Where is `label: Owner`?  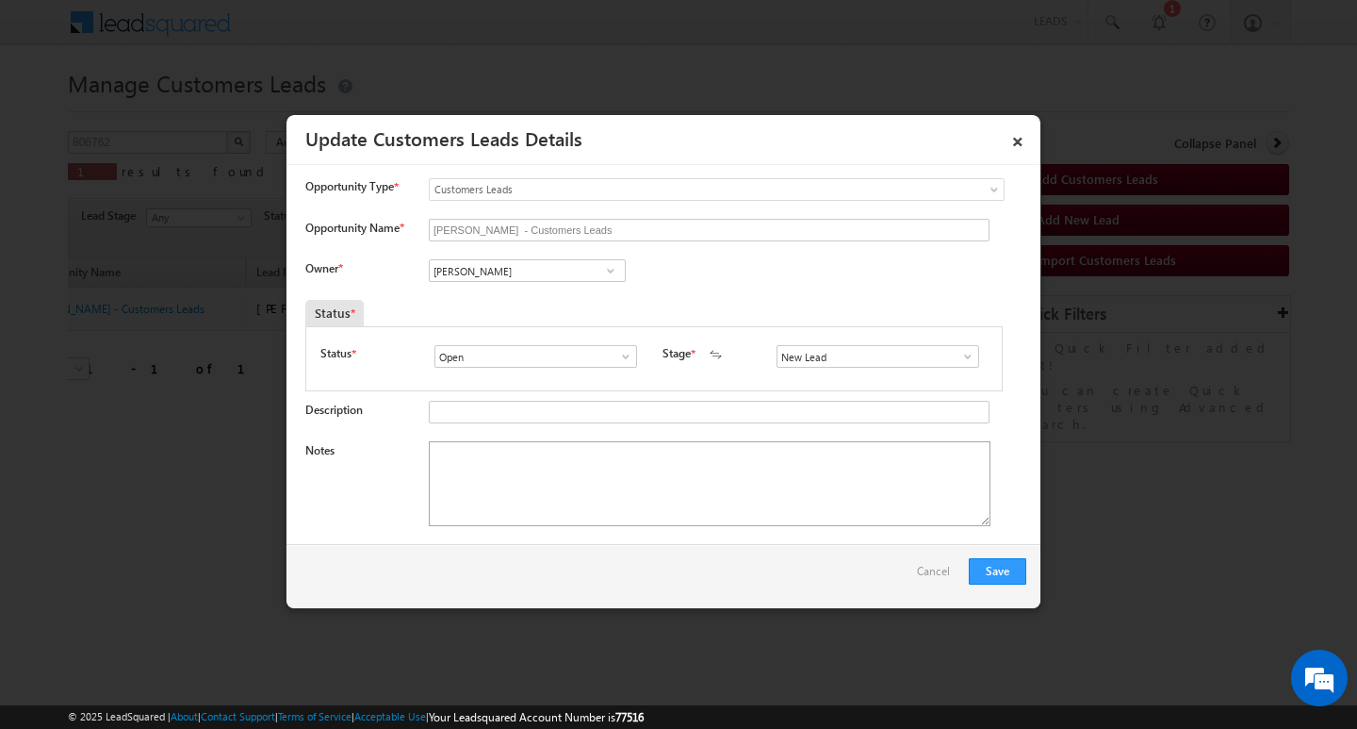
label: Owner is located at coordinates (323, 268).